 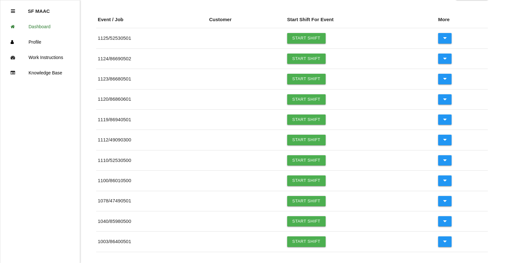 I want to click on td: 1110 / 52530500, so click(x=152, y=160).